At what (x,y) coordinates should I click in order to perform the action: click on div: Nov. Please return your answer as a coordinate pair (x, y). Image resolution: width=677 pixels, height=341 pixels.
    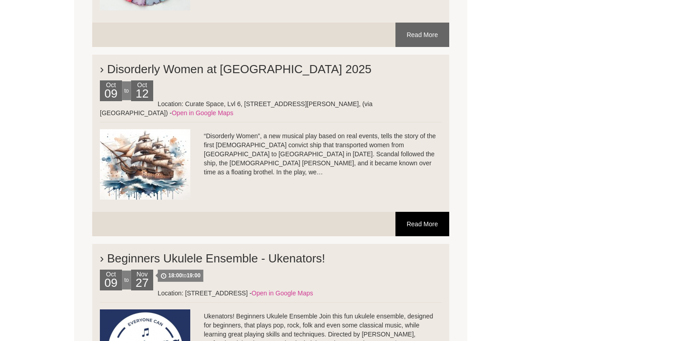
    Looking at the image, I should click on (142, 280).